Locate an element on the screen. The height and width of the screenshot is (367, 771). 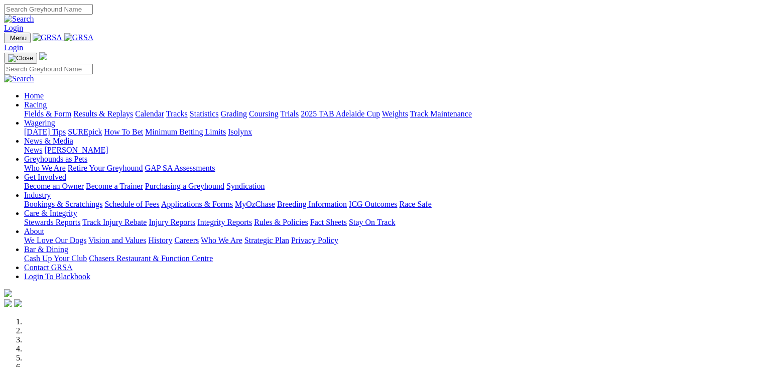
img: facebook.svg is located at coordinates (8, 303).